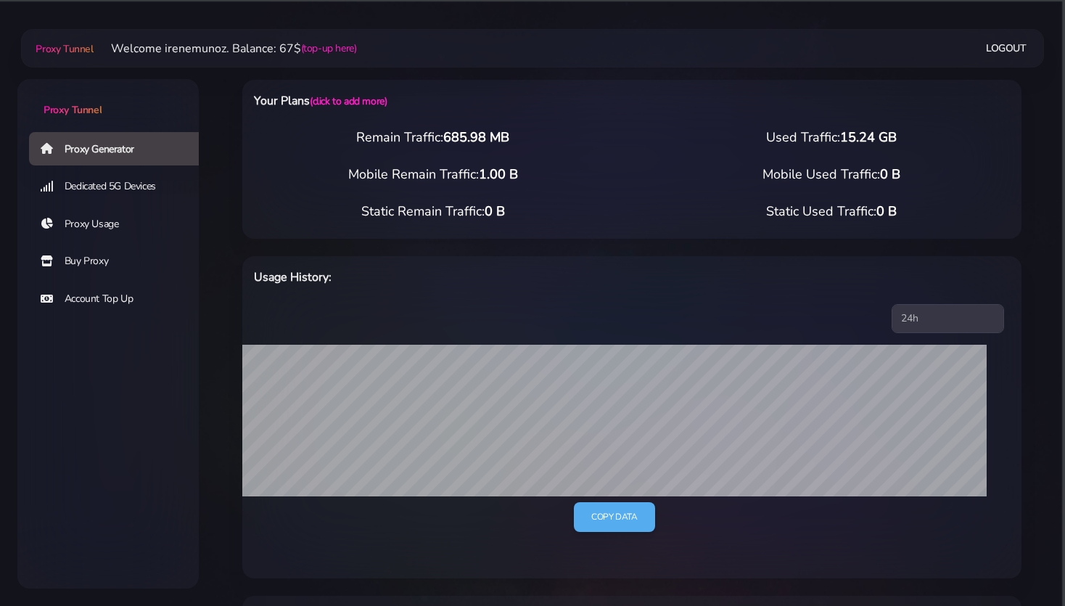  Describe the element at coordinates (831, 211) in the screenshot. I see `div: Static Used Traffic:` at that location.